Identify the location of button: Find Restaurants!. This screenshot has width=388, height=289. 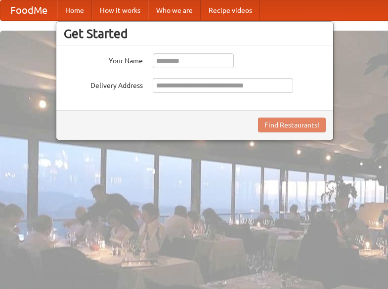
(292, 125).